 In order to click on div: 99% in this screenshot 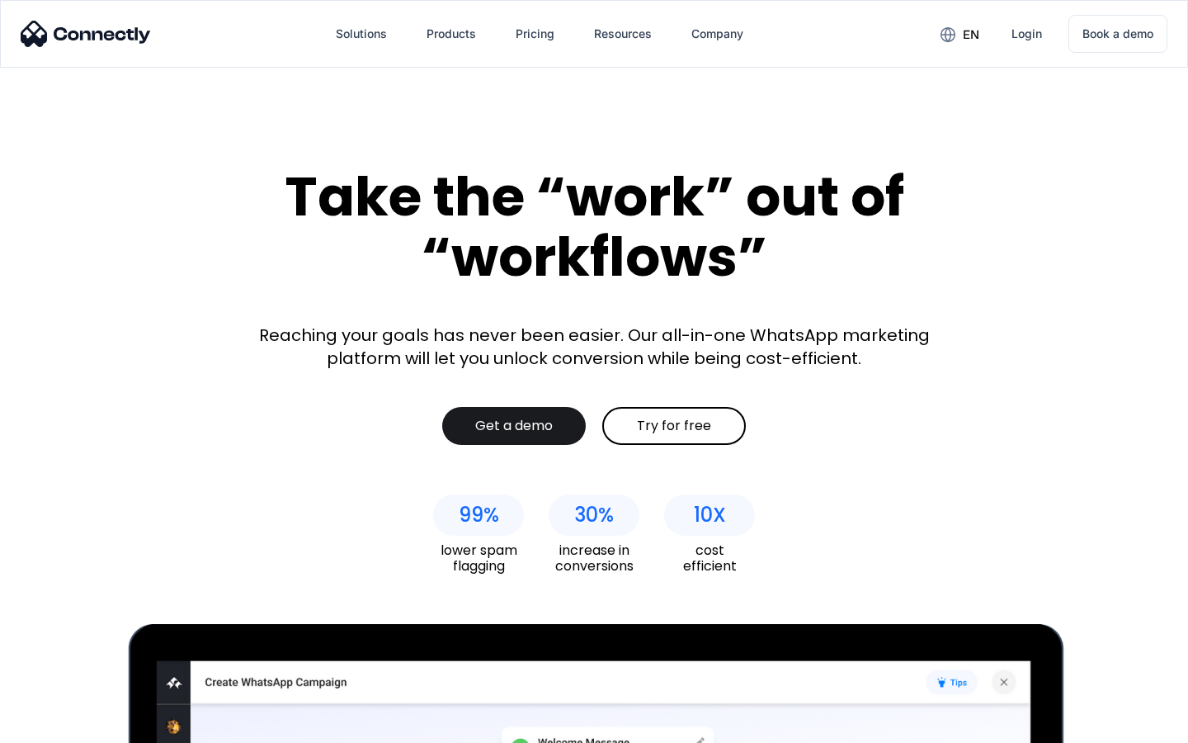, I will do `click(479, 515)`.